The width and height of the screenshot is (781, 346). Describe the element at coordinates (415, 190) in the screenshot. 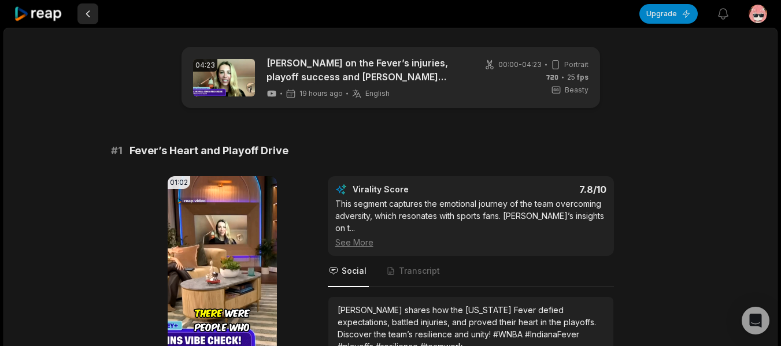

I see `div: Virality Score` at that location.